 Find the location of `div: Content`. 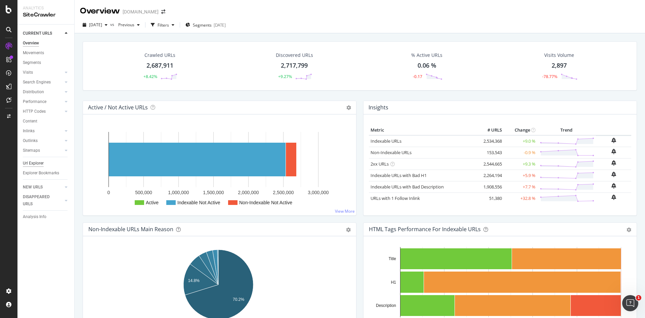

div: Content is located at coordinates (30, 121).